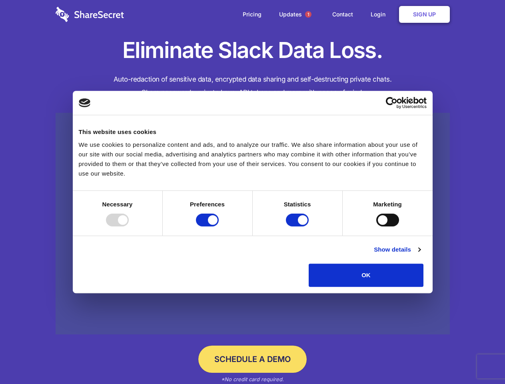 The image size is (505, 384). I want to click on a: Sign Up, so click(424, 14).